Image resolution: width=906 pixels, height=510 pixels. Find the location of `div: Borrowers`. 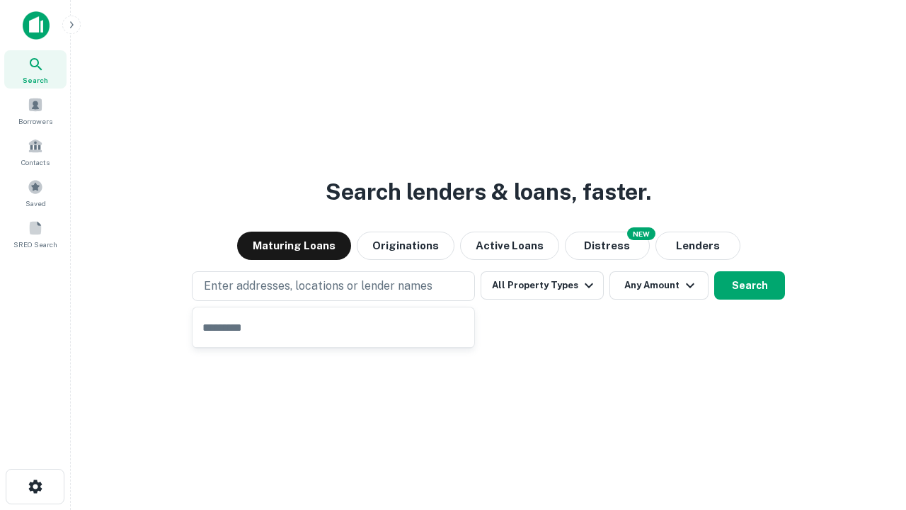

div: Borrowers is located at coordinates (35, 110).